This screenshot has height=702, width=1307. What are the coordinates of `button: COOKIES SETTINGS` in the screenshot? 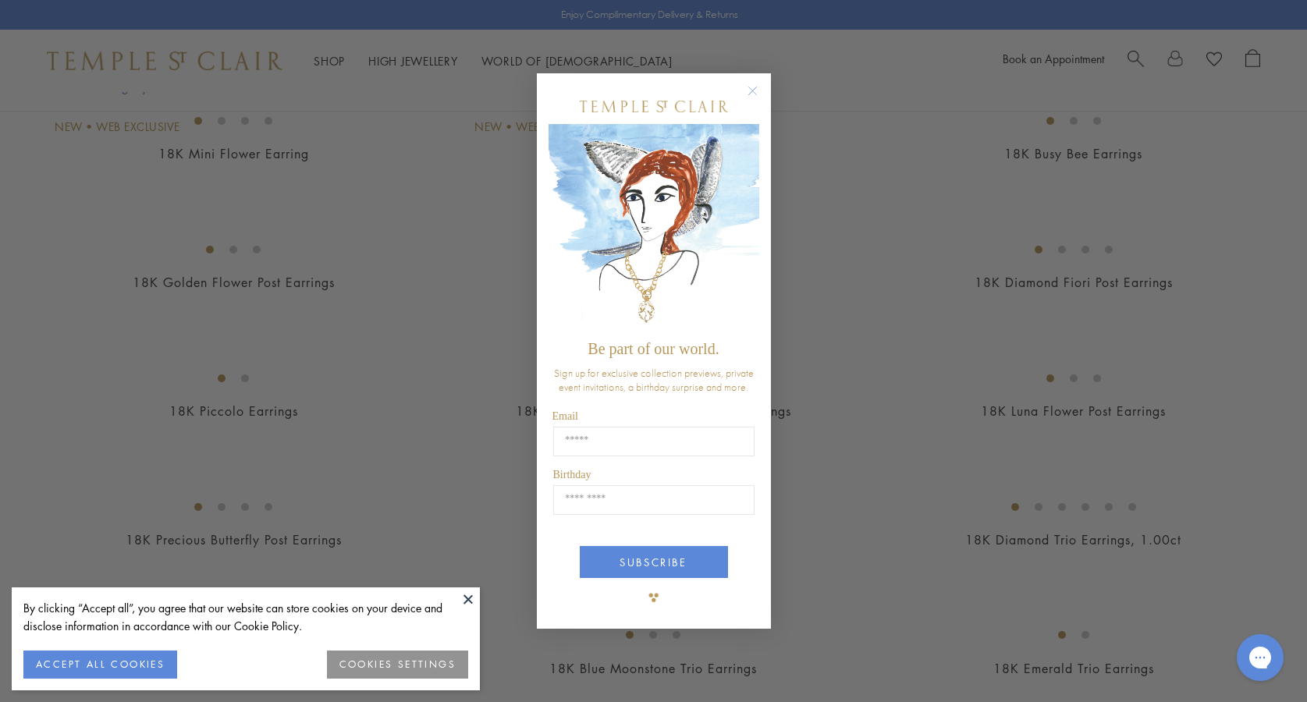 It's located at (397, 665).